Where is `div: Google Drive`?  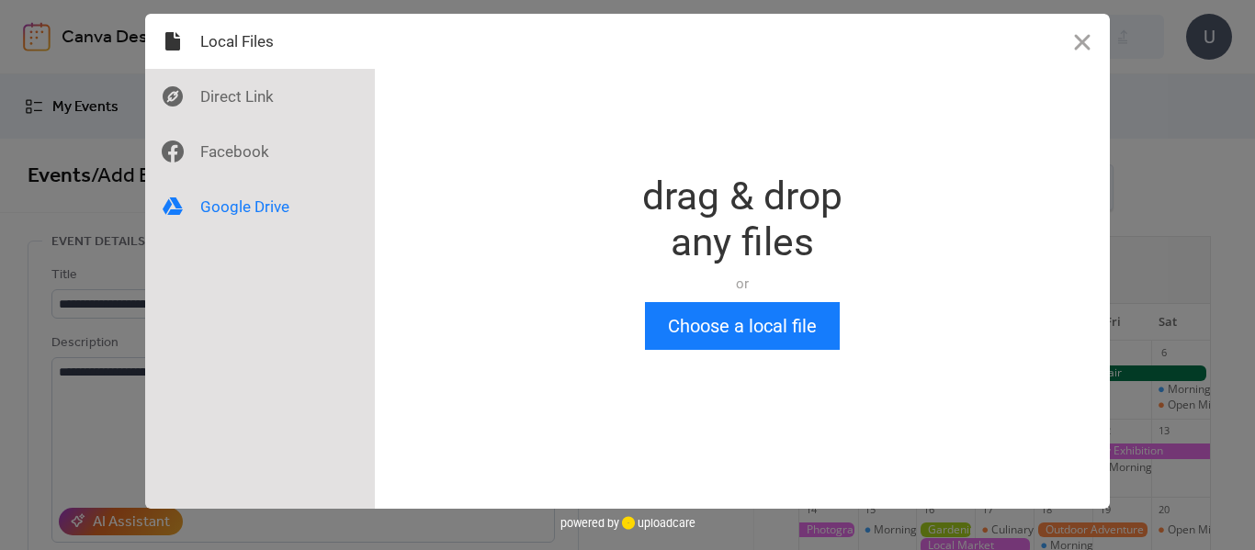 div: Google Drive is located at coordinates (260, 207).